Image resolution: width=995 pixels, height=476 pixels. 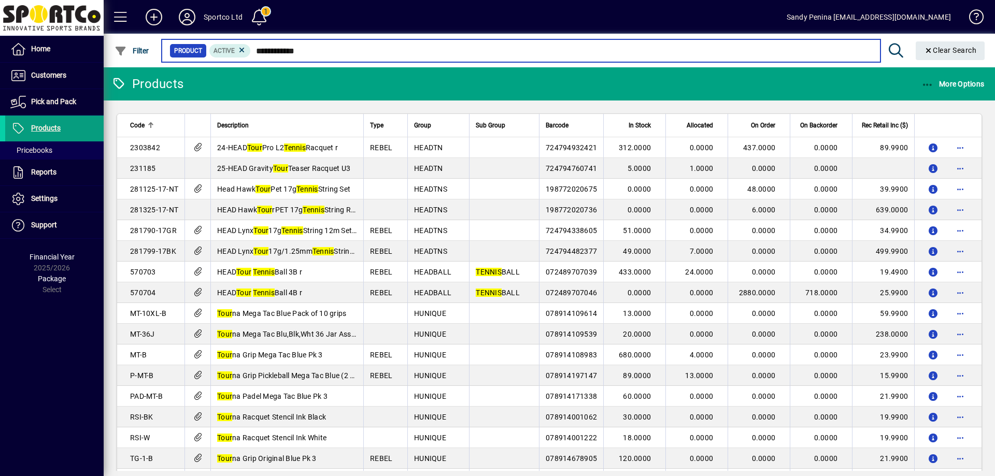 What do you see at coordinates (571, 314) in the screenshot?
I see `span: 078914109614` at bounding box center [571, 314].